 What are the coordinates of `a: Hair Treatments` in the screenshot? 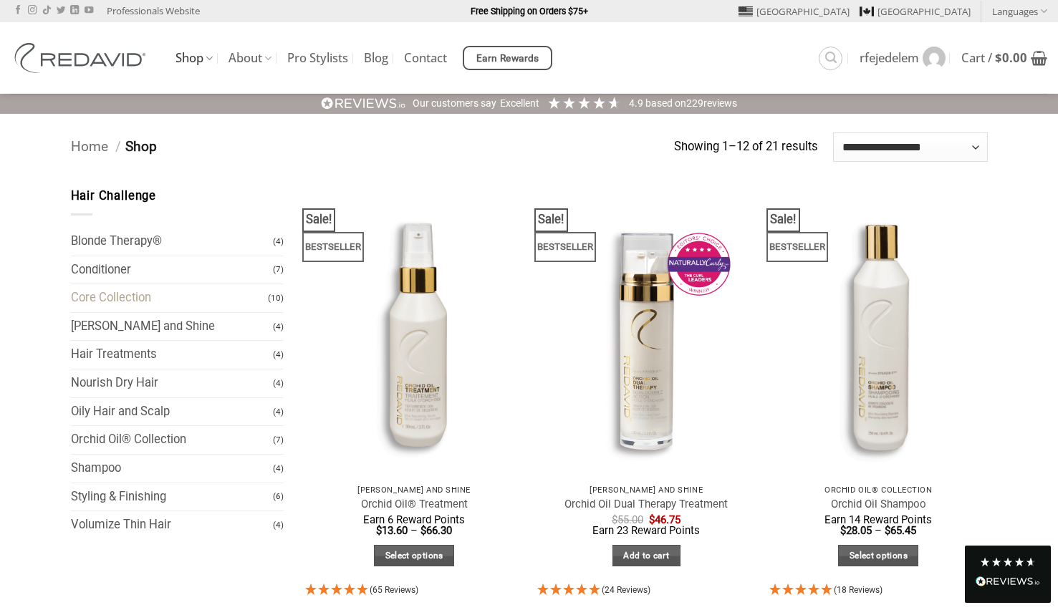 It's located at (172, 355).